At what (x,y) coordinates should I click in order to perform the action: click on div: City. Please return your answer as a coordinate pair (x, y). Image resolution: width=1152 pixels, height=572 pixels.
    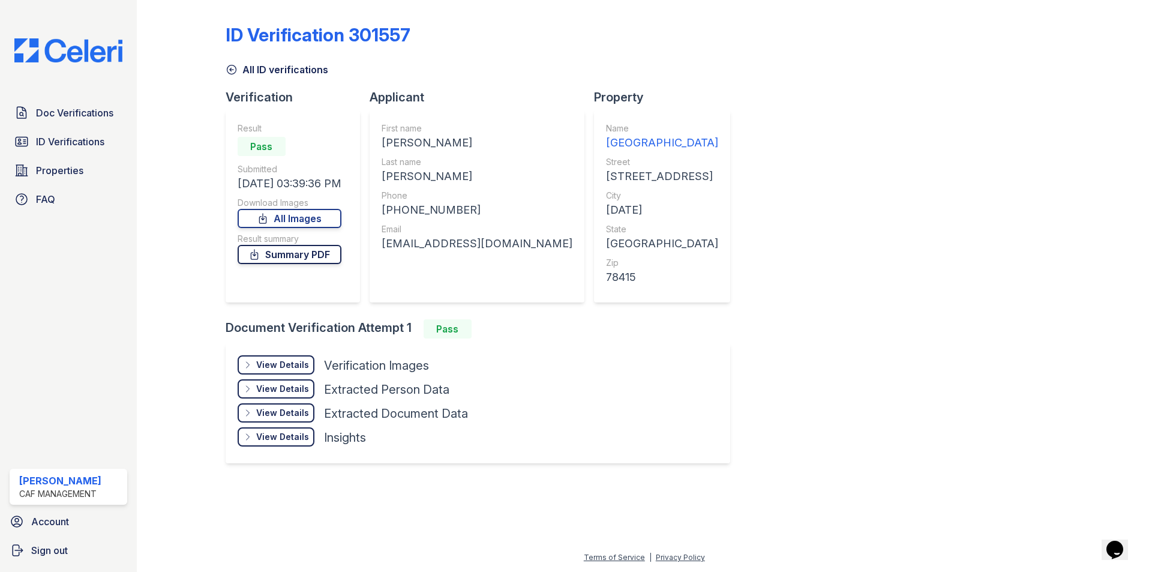
    Looking at the image, I should click on (662, 196).